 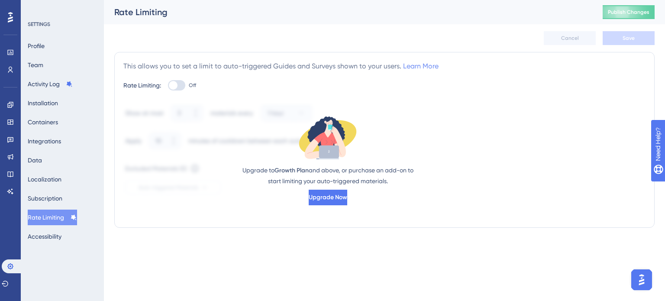 What do you see at coordinates (629, 38) in the screenshot?
I see `span: Save` at bounding box center [629, 38].